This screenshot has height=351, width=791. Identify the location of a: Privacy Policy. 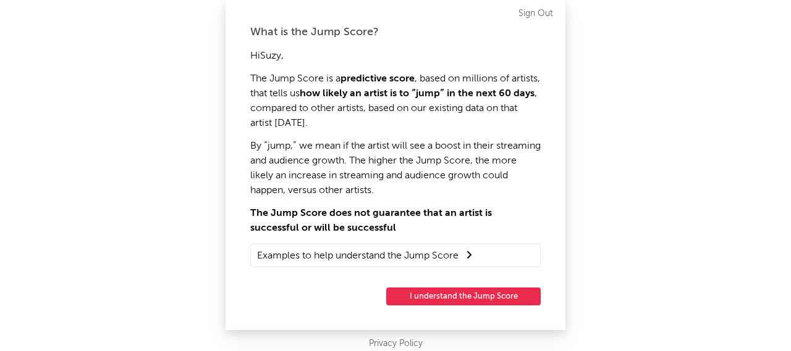
(395, 344).